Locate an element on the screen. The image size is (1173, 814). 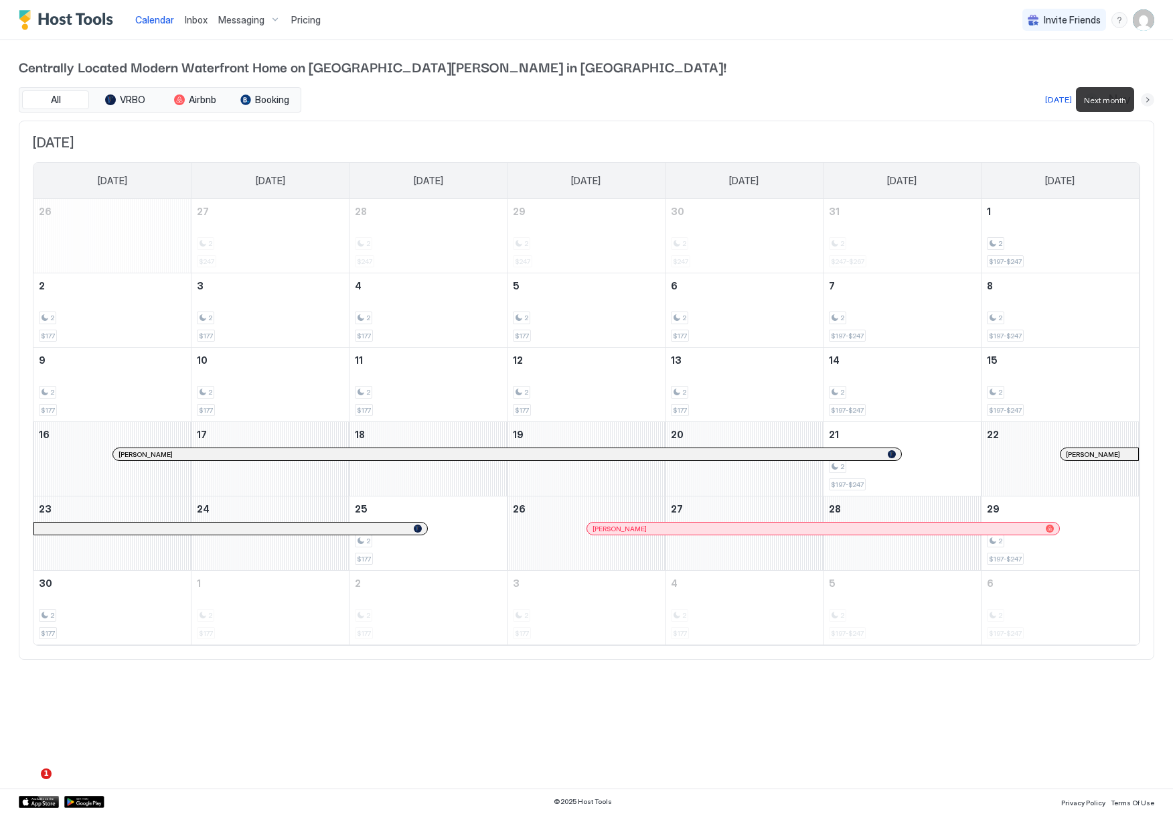
button: Airbnb is located at coordinates (195, 100).